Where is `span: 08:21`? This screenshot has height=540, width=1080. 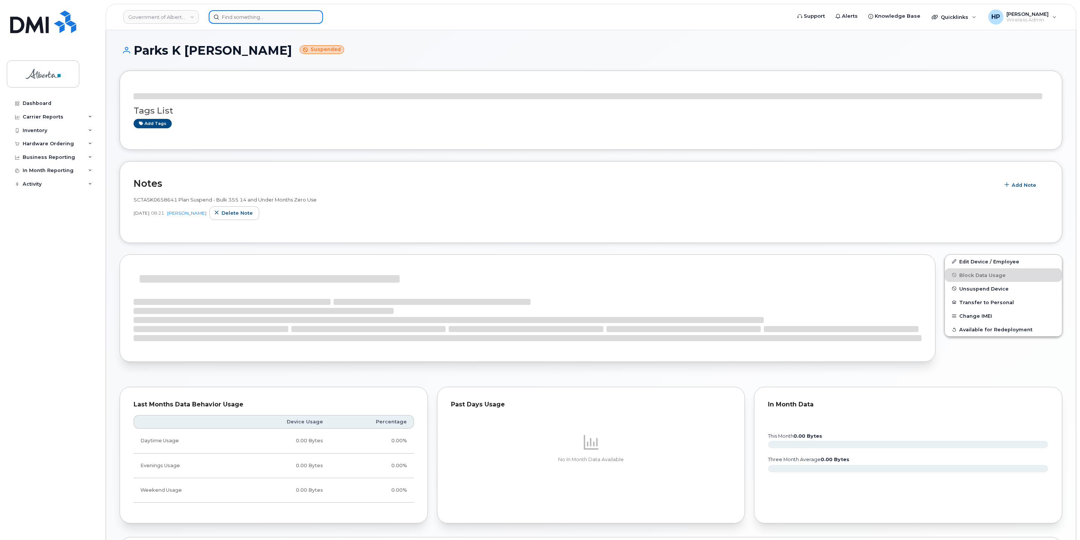
span: 08:21 is located at coordinates (157, 213).